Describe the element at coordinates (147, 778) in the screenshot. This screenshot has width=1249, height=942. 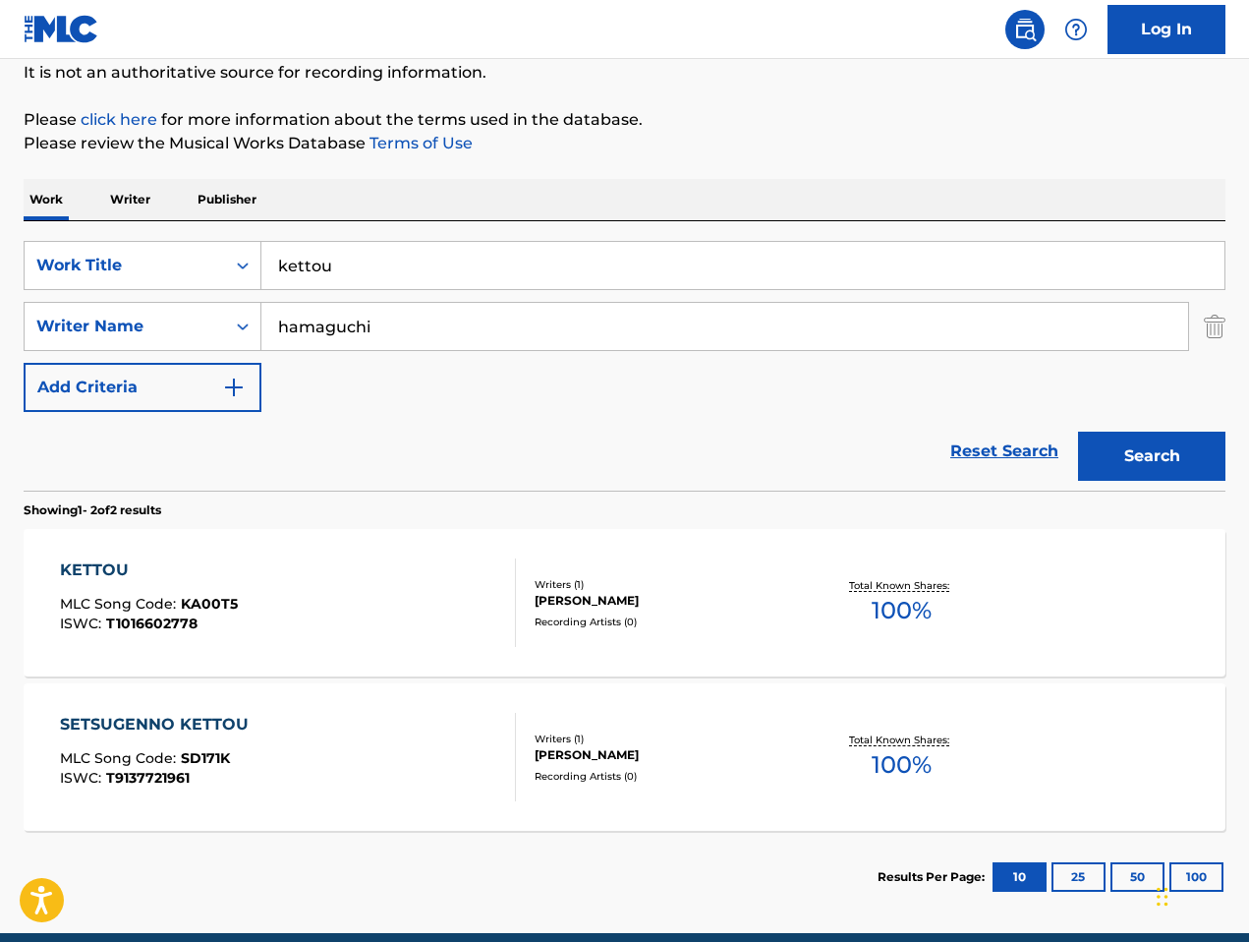
I see `span: T9137721961` at that location.